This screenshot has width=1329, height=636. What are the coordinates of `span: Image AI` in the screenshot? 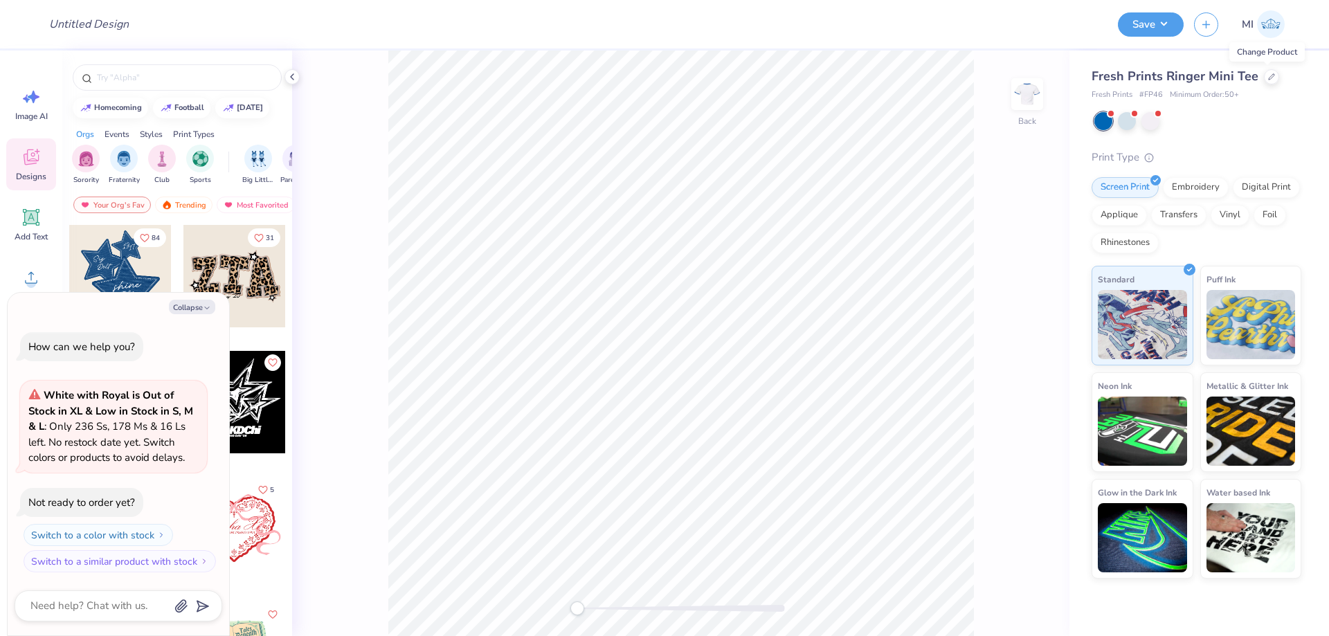 It's located at (31, 116).